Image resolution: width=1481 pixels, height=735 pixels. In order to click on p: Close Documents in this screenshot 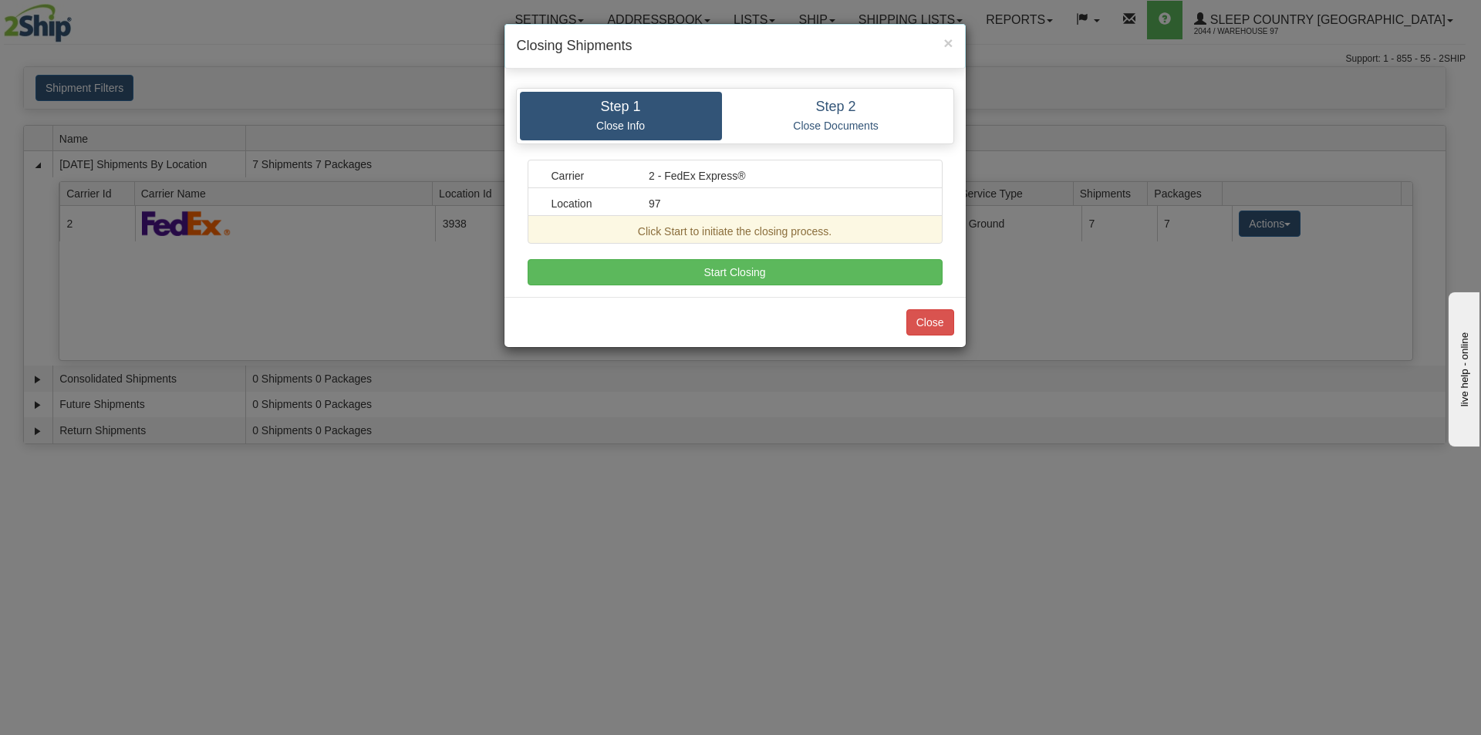, I will do `click(836, 126)`.